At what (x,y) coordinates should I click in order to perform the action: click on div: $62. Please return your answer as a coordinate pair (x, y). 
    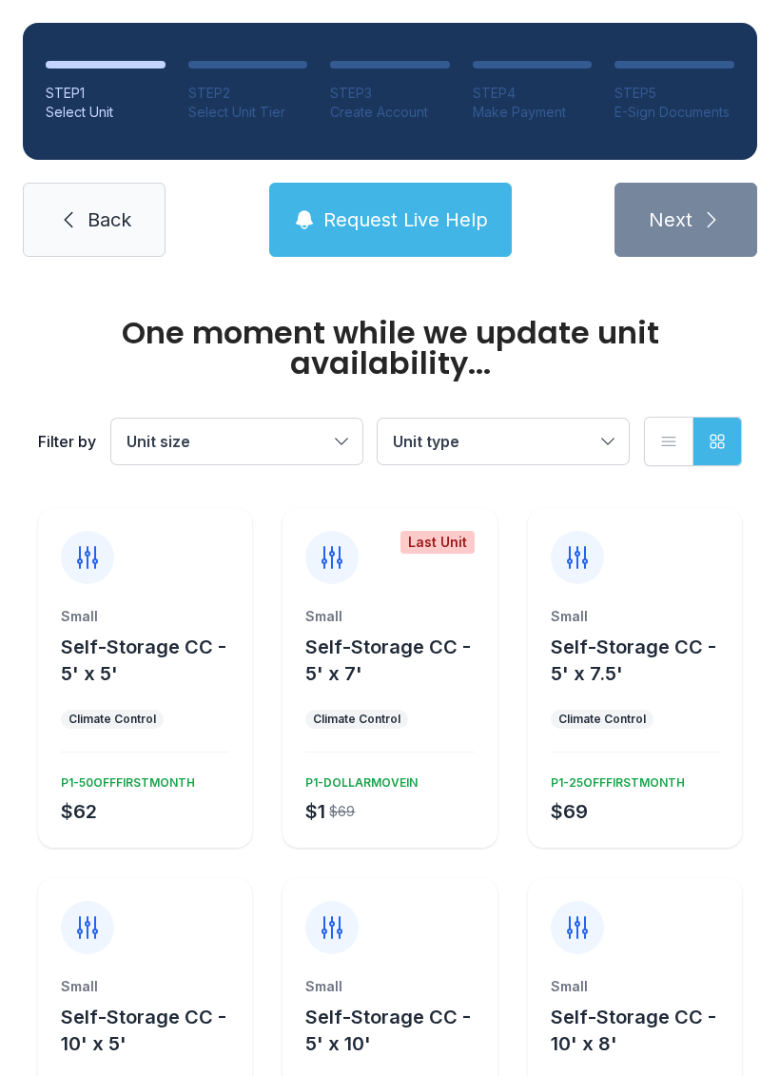
    Looking at the image, I should click on (79, 811).